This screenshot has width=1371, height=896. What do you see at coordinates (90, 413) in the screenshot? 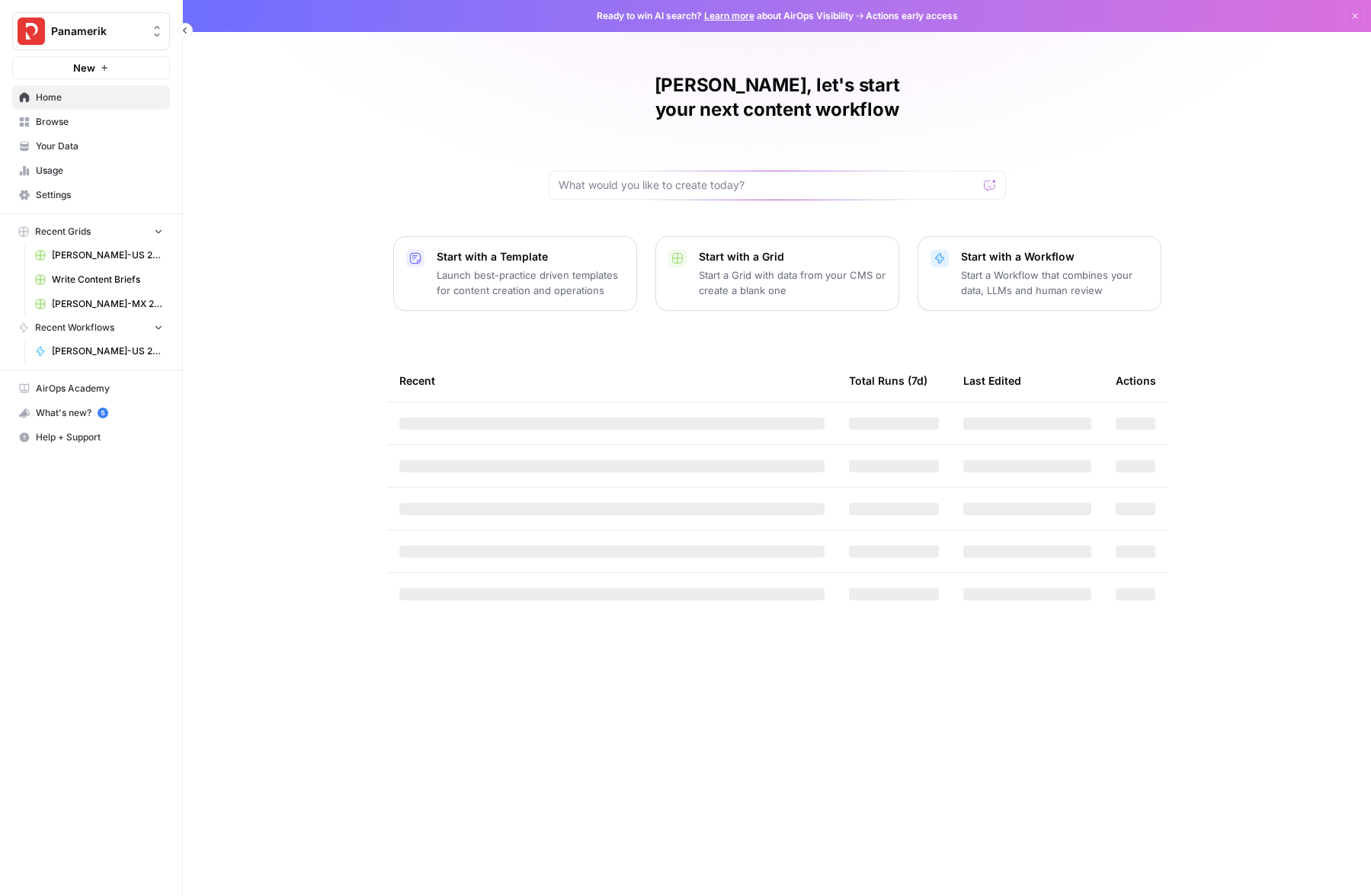
I see `div: What's new?` at bounding box center [90, 413].